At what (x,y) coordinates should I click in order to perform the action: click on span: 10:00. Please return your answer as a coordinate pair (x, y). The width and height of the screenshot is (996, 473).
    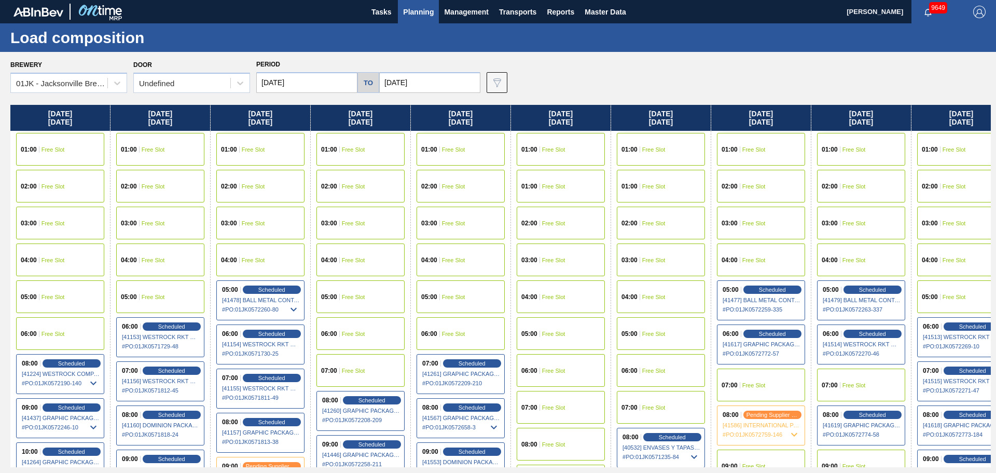
    Looking at the image, I should click on (30, 451).